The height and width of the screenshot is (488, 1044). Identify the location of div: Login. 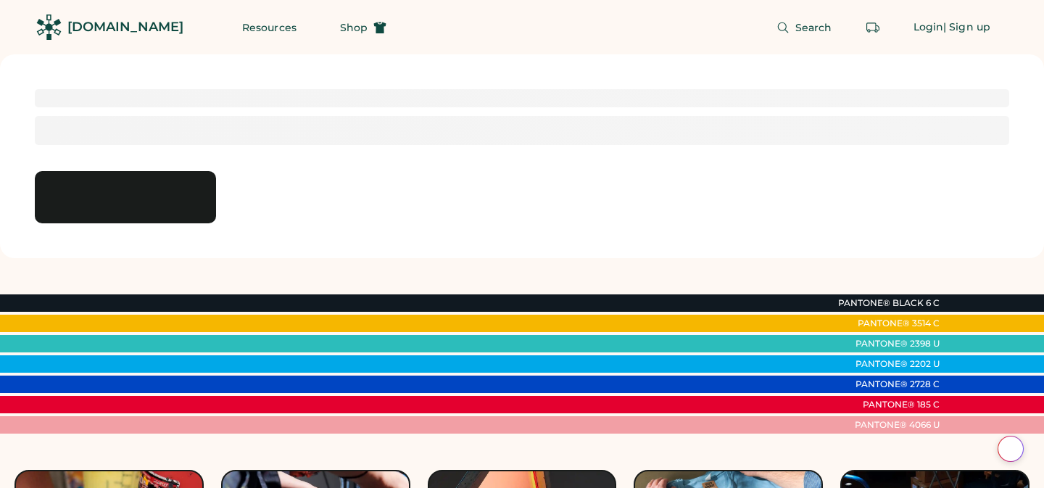
(929, 28).